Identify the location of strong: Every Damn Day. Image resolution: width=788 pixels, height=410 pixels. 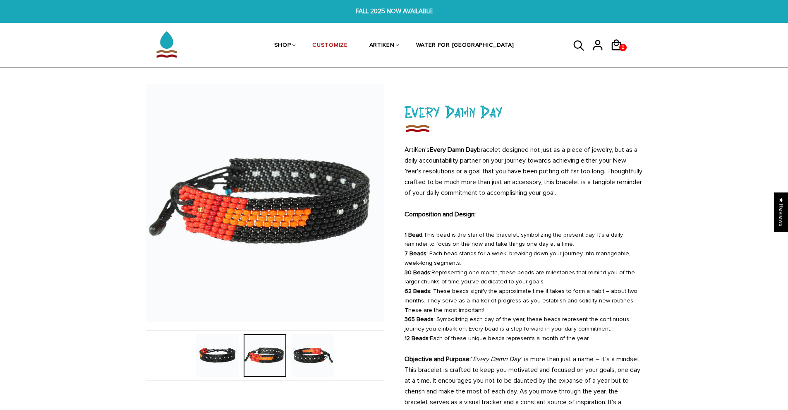
(453, 150).